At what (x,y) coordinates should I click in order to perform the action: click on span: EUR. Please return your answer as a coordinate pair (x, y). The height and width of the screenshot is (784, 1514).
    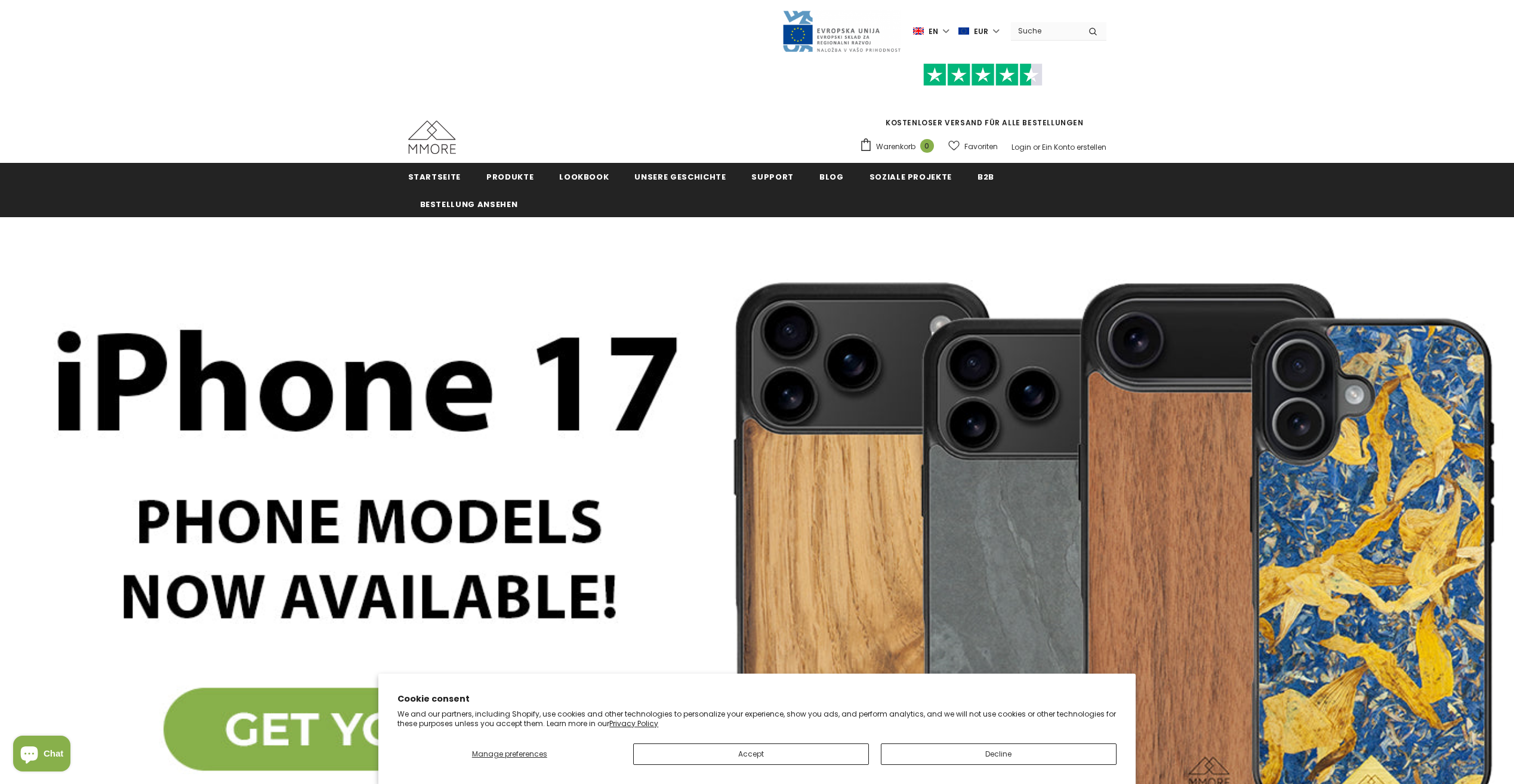
    Looking at the image, I should click on (981, 31).